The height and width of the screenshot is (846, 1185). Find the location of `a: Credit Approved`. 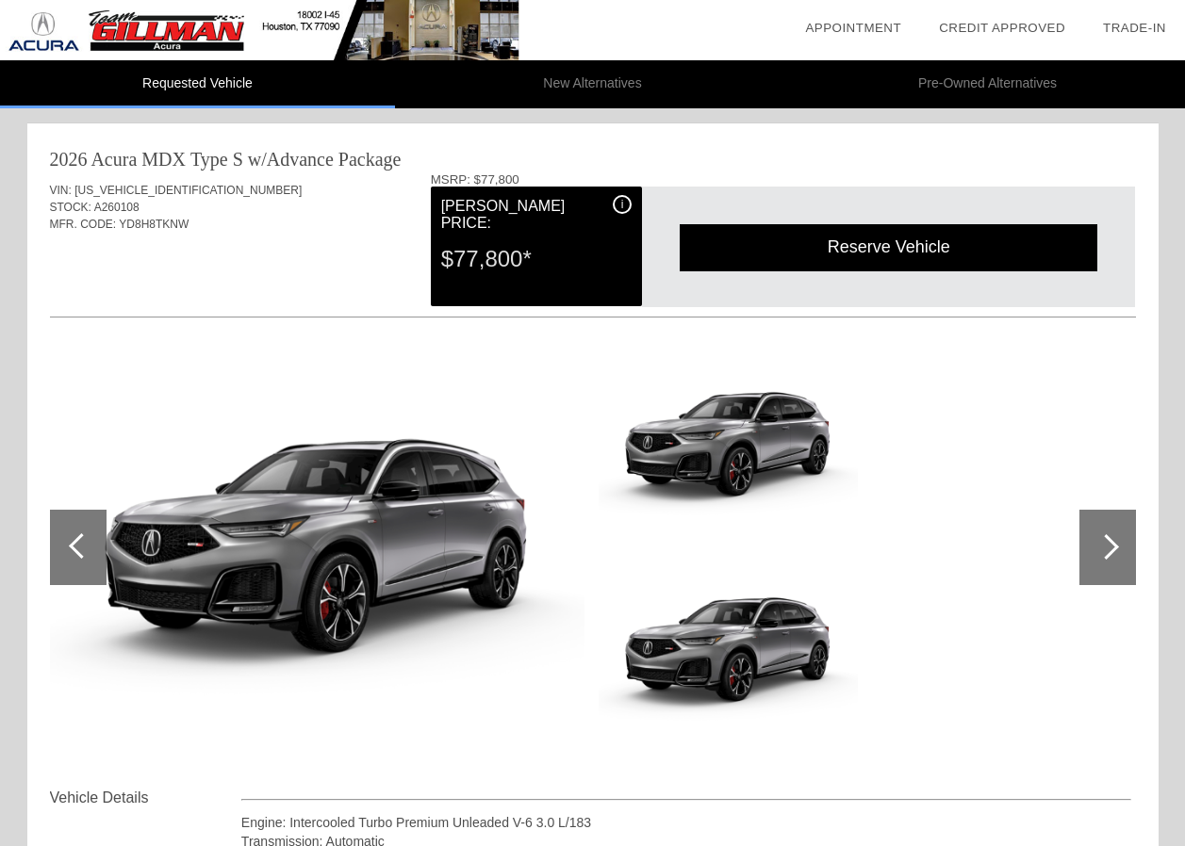

a: Credit Approved is located at coordinates (1002, 27).